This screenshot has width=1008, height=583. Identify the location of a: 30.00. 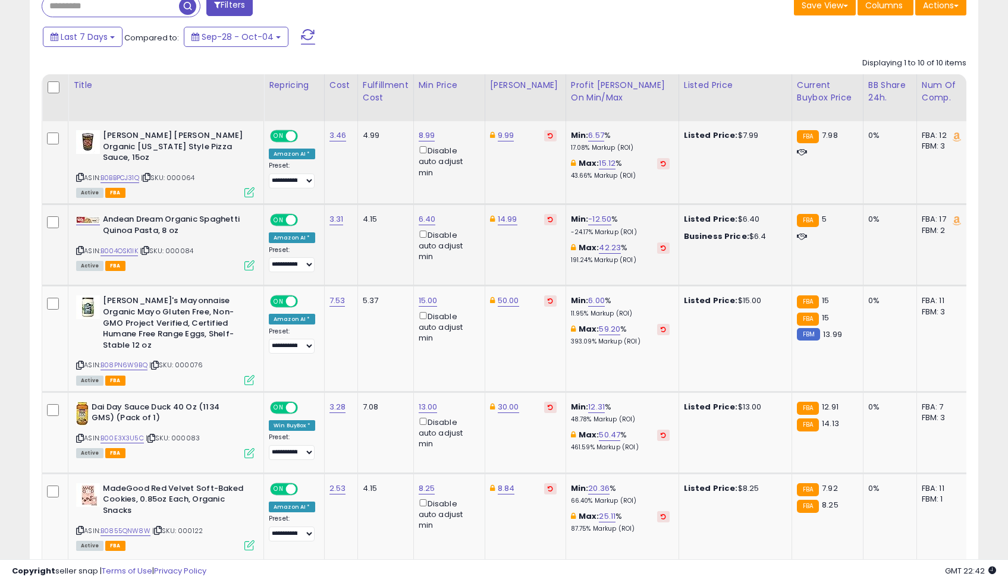
(508, 407).